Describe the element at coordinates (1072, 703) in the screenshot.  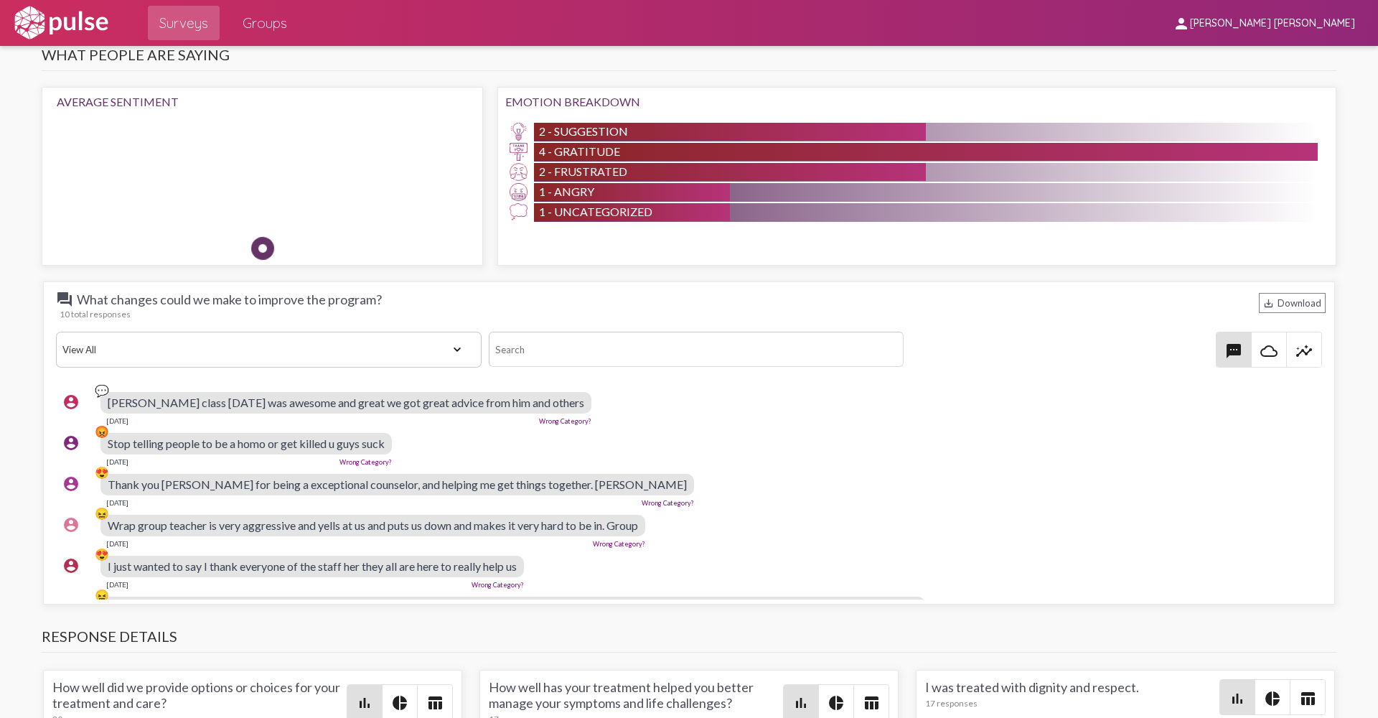
I see `div: 17 responses` at that location.